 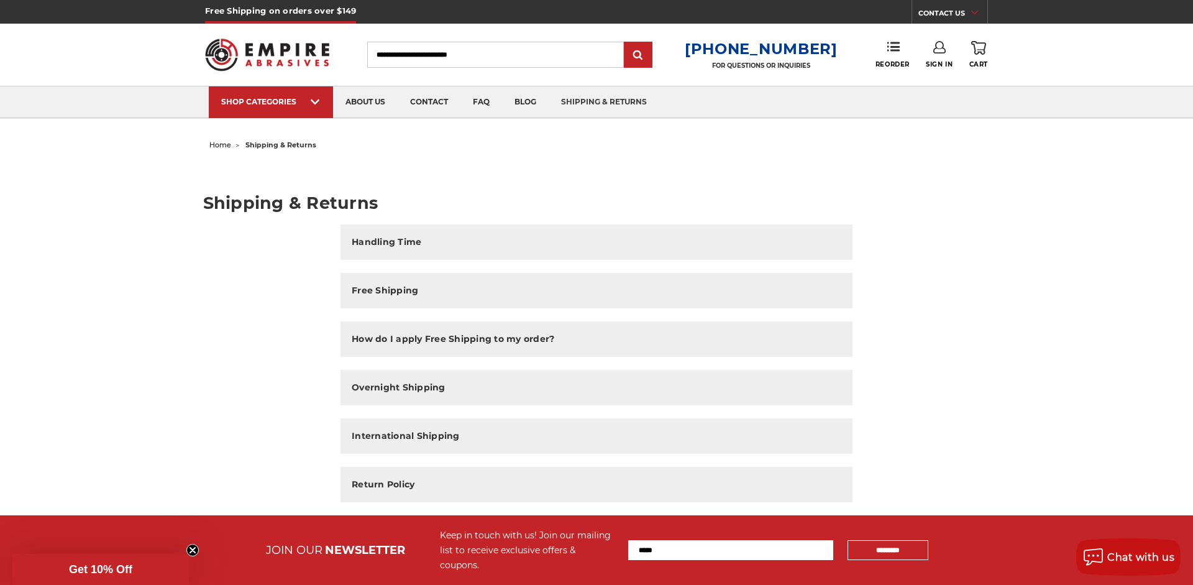 I want to click on a: home, so click(x=220, y=145).